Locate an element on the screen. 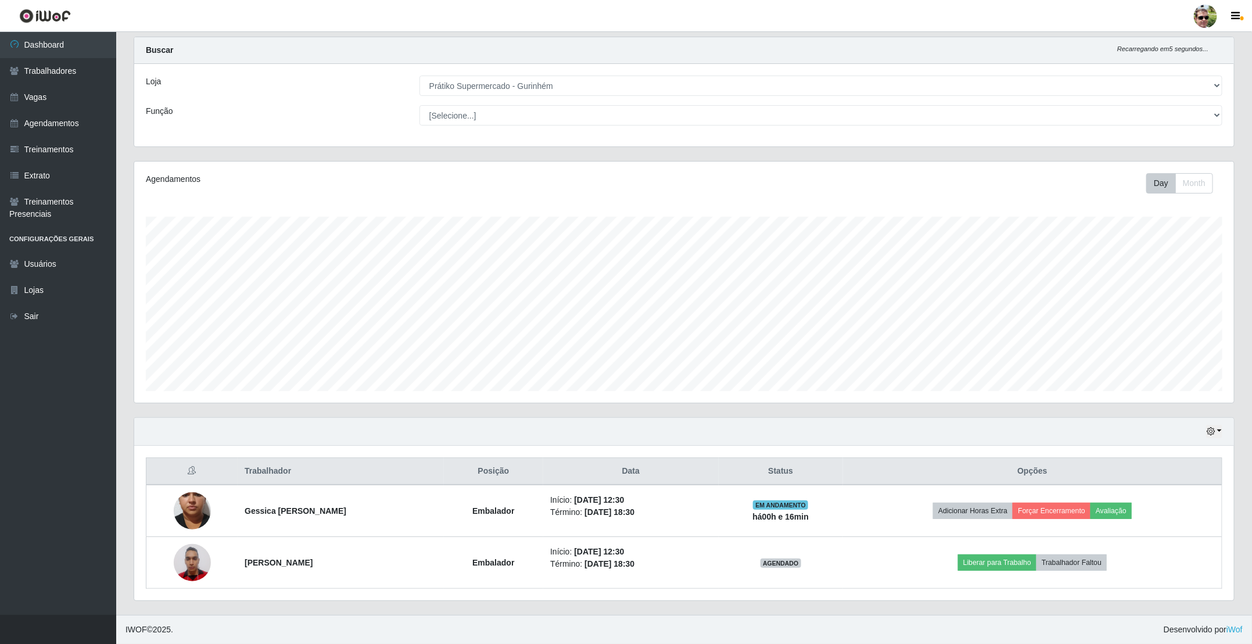  button: Trabalhador Faltou is located at coordinates (1072, 563).